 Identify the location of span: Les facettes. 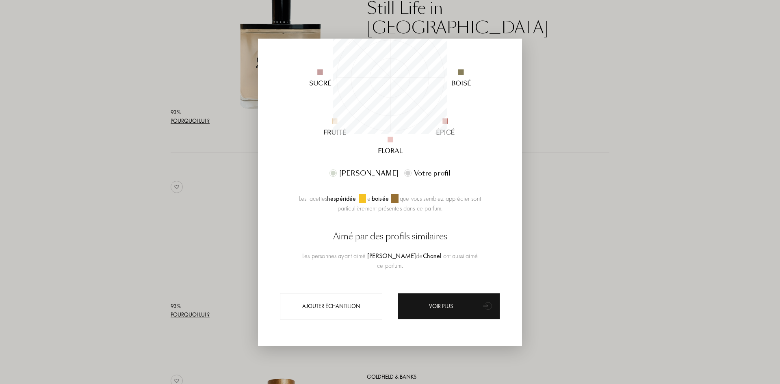
(313, 198).